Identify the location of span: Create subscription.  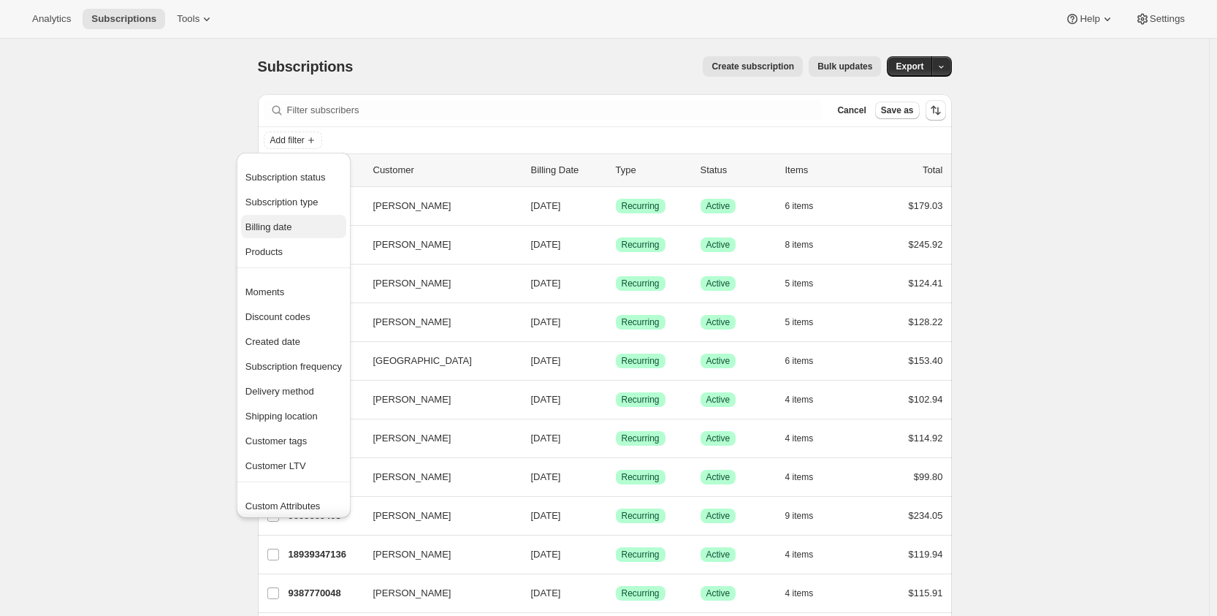
(752, 66).